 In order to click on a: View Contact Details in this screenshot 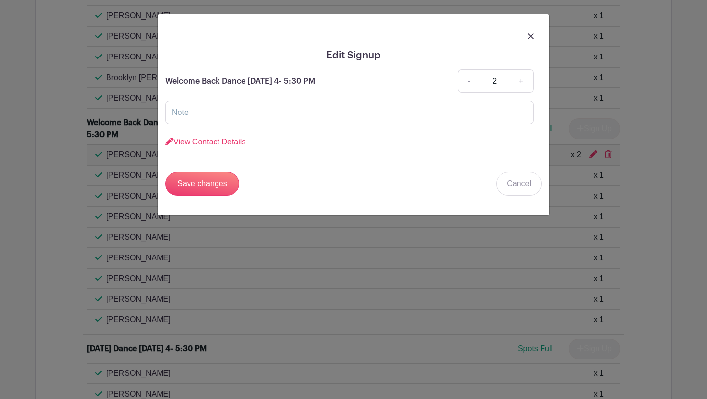, I will do `click(205, 141)`.